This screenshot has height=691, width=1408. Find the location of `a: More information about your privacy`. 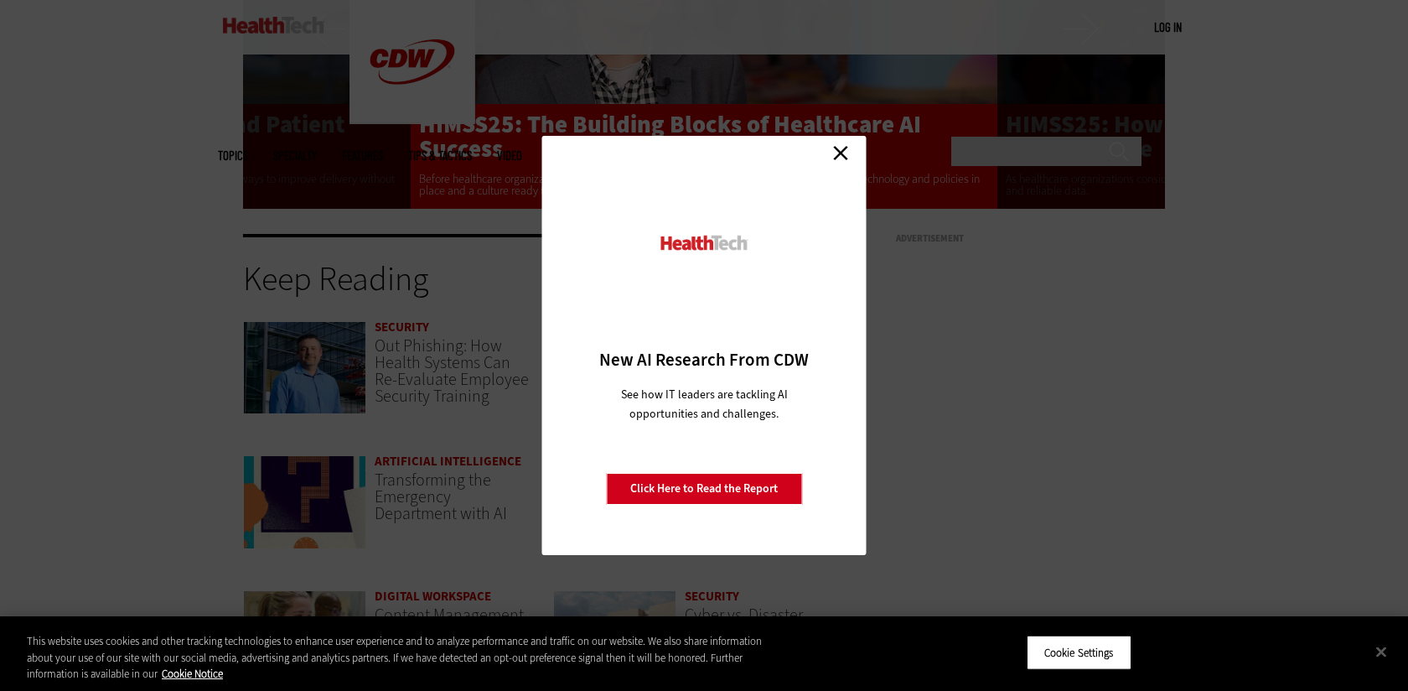

a: More information about your privacy is located at coordinates (192, 673).